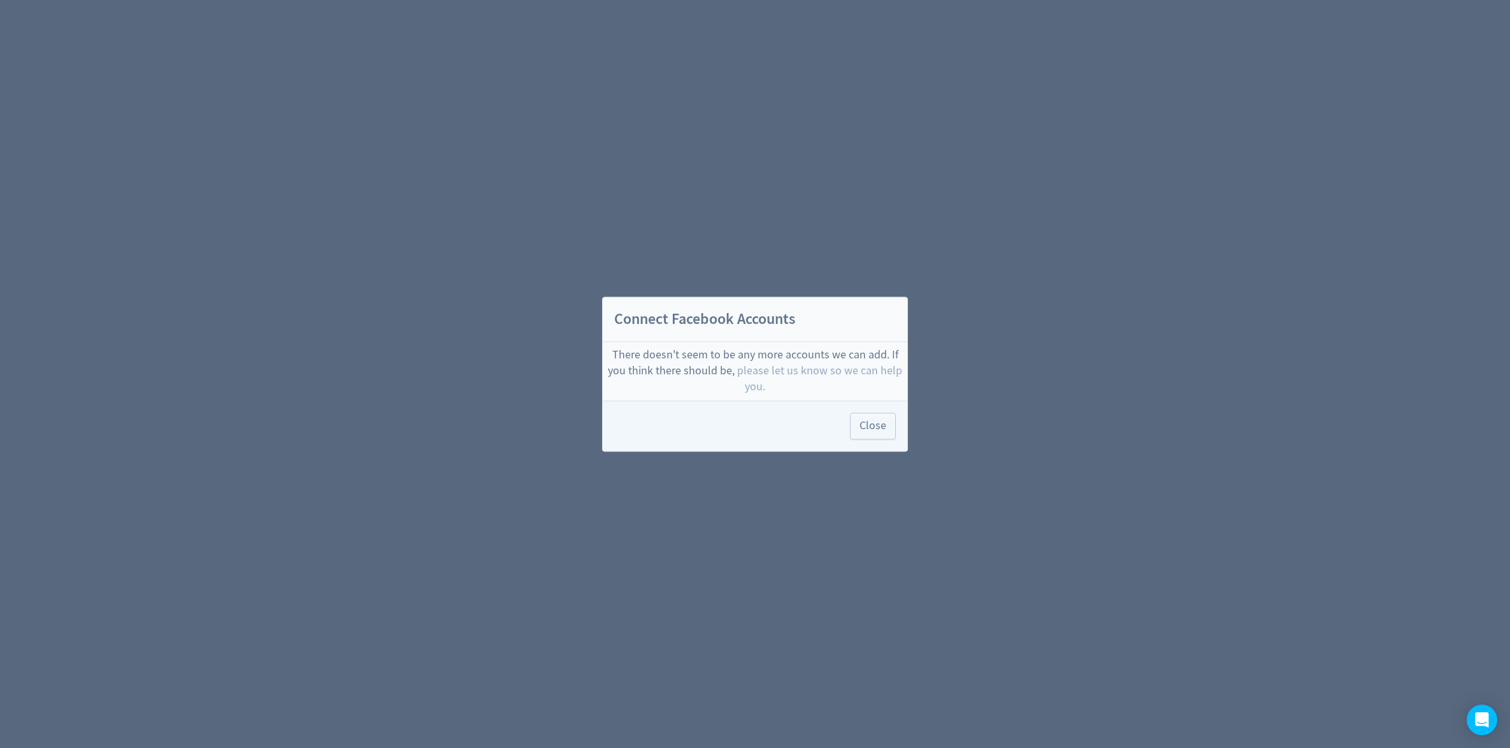 The height and width of the screenshot is (748, 1510). What do you see at coordinates (820, 379) in the screenshot?
I see `span: please let us know so we can help you.` at bounding box center [820, 379].